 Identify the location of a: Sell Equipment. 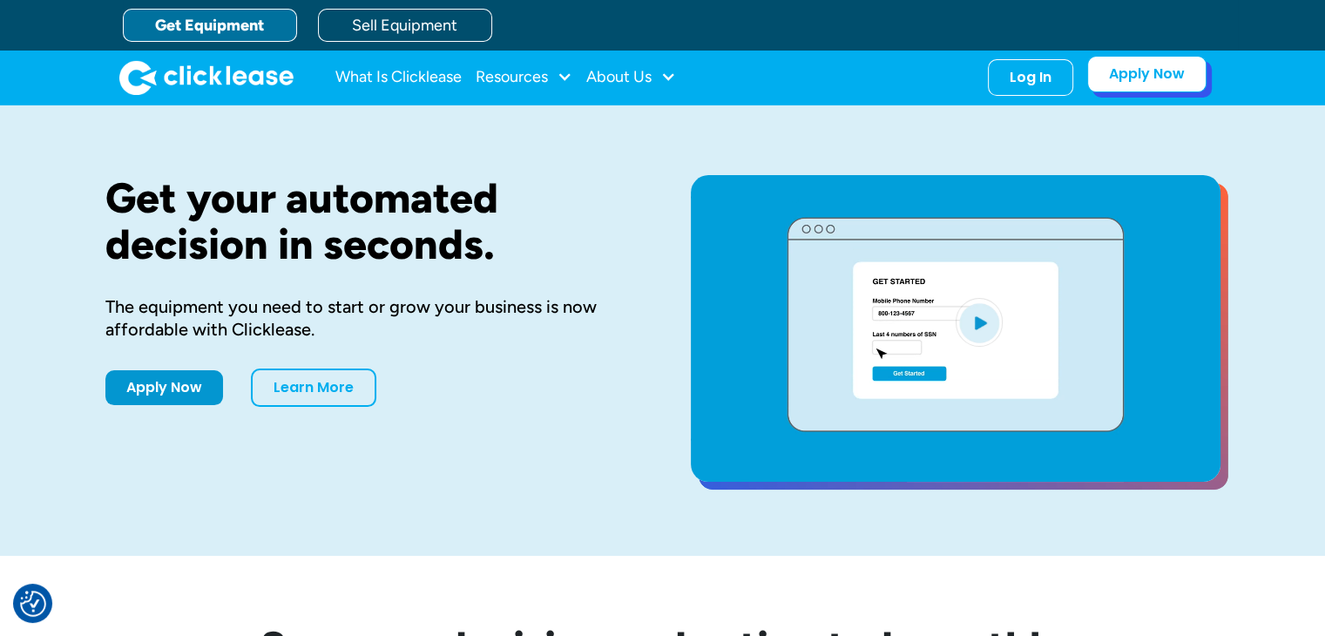
(405, 25).